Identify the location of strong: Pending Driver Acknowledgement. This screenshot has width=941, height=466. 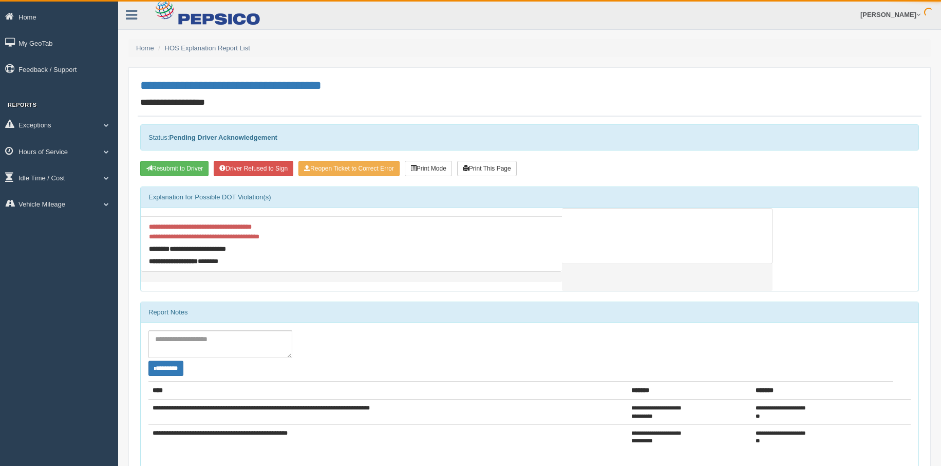
(223, 137).